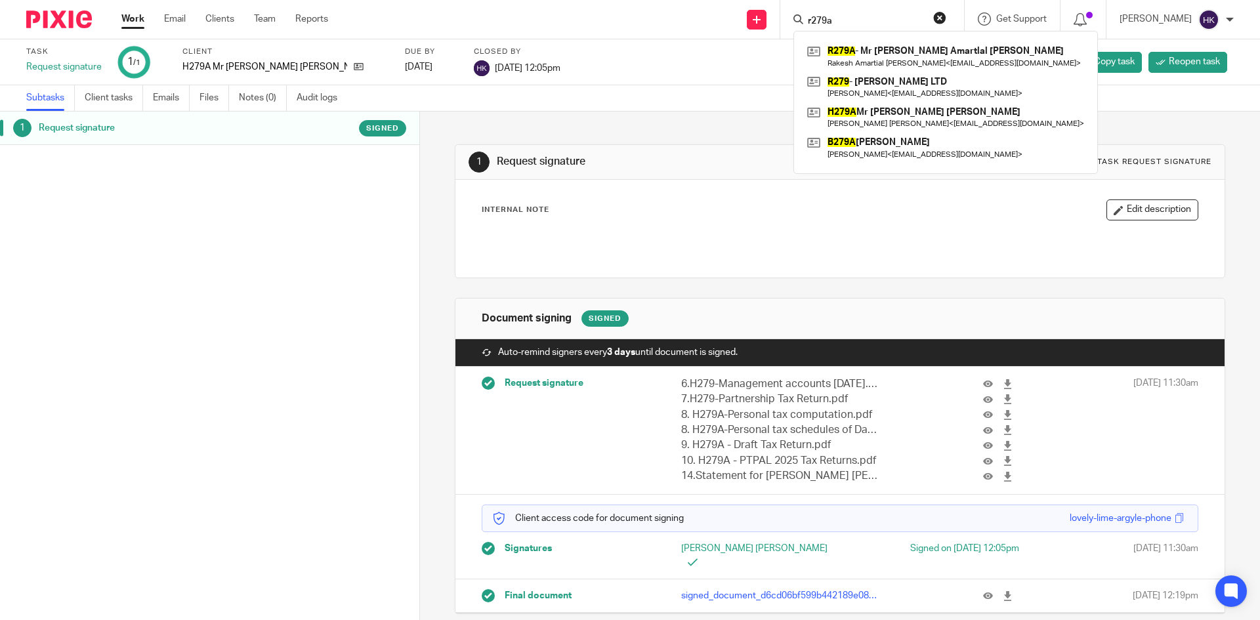 The width and height of the screenshot is (1260, 620). What do you see at coordinates (780, 461) in the screenshot?
I see `p: 10. H279A - PTPAL 2025 Tax Returns.pdf` at bounding box center [780, 461].